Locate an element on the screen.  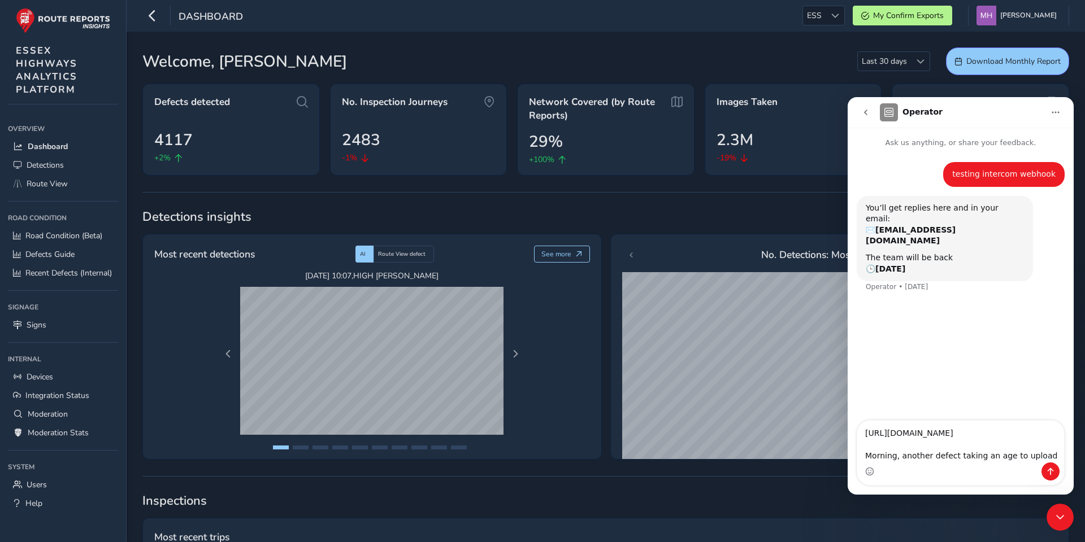
button: Page 3 is located at coordinates (320, 447).